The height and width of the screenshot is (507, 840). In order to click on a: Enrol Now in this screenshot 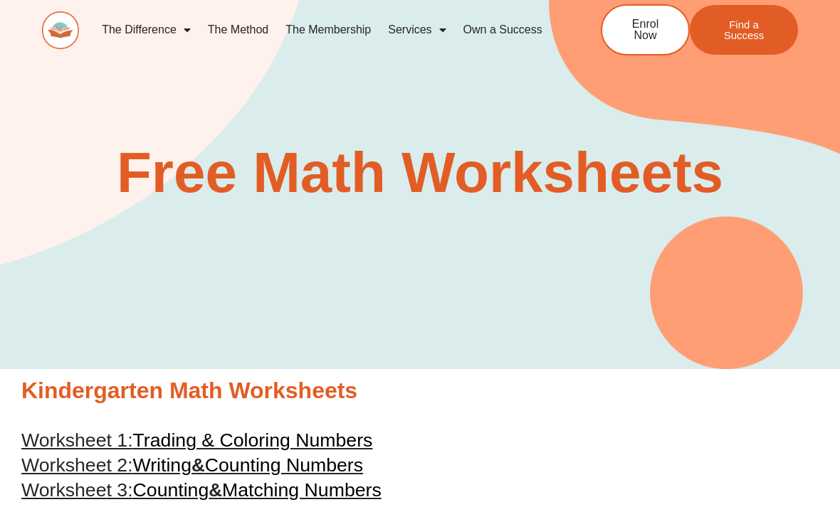, I will do `click(645, 30)`.